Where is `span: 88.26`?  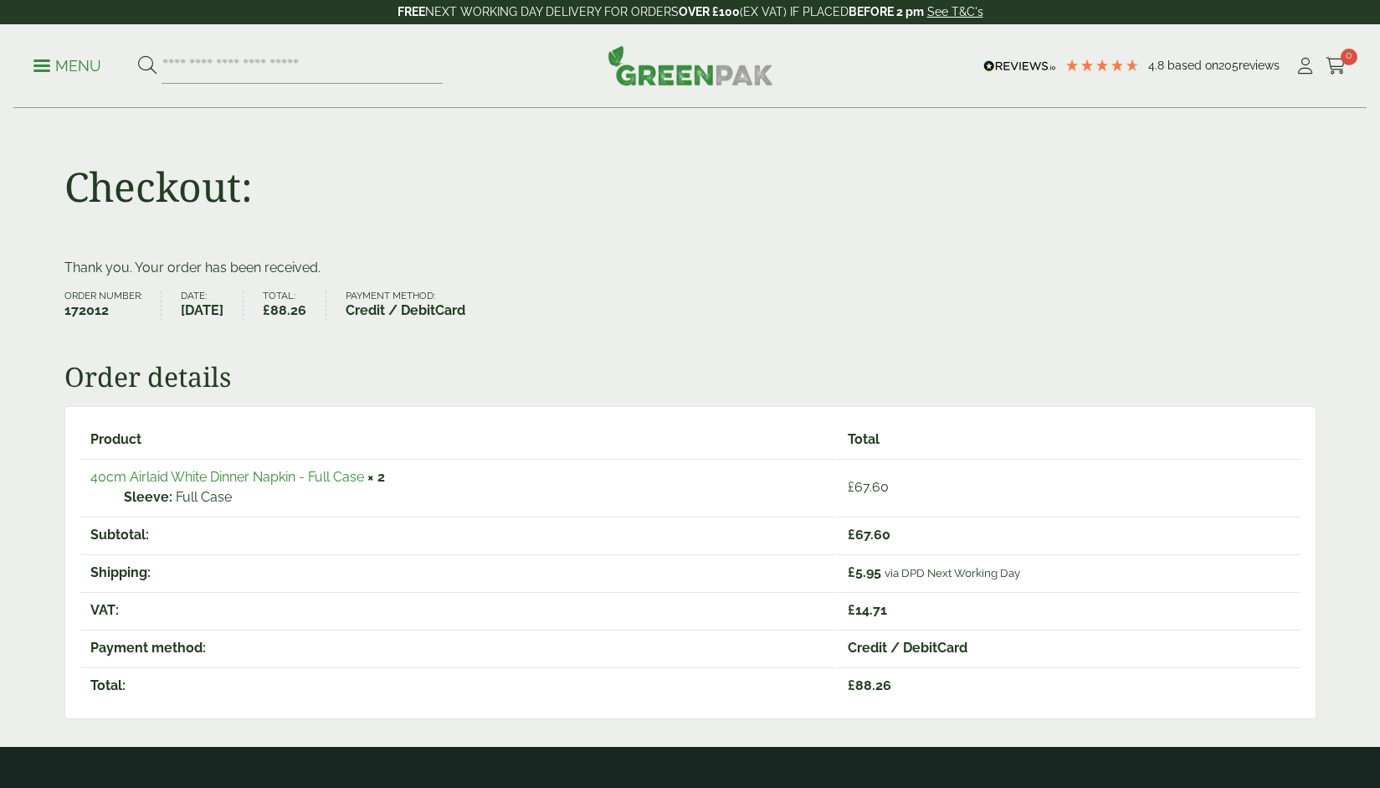
span: 88.26 is located at coordinates (870, 685).